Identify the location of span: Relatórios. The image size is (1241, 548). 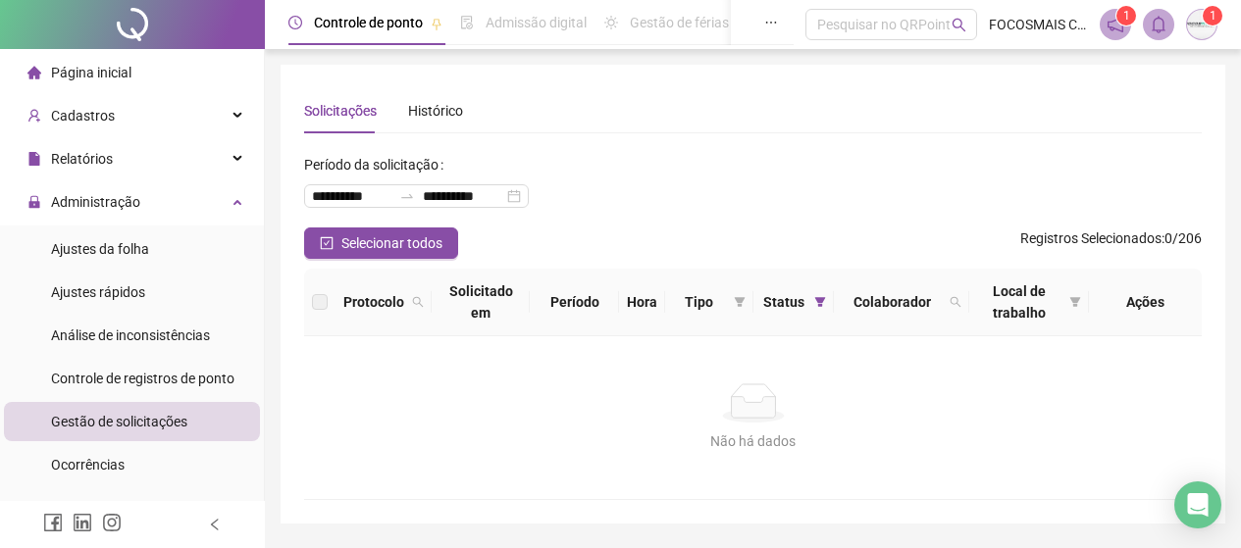
(81, 159).